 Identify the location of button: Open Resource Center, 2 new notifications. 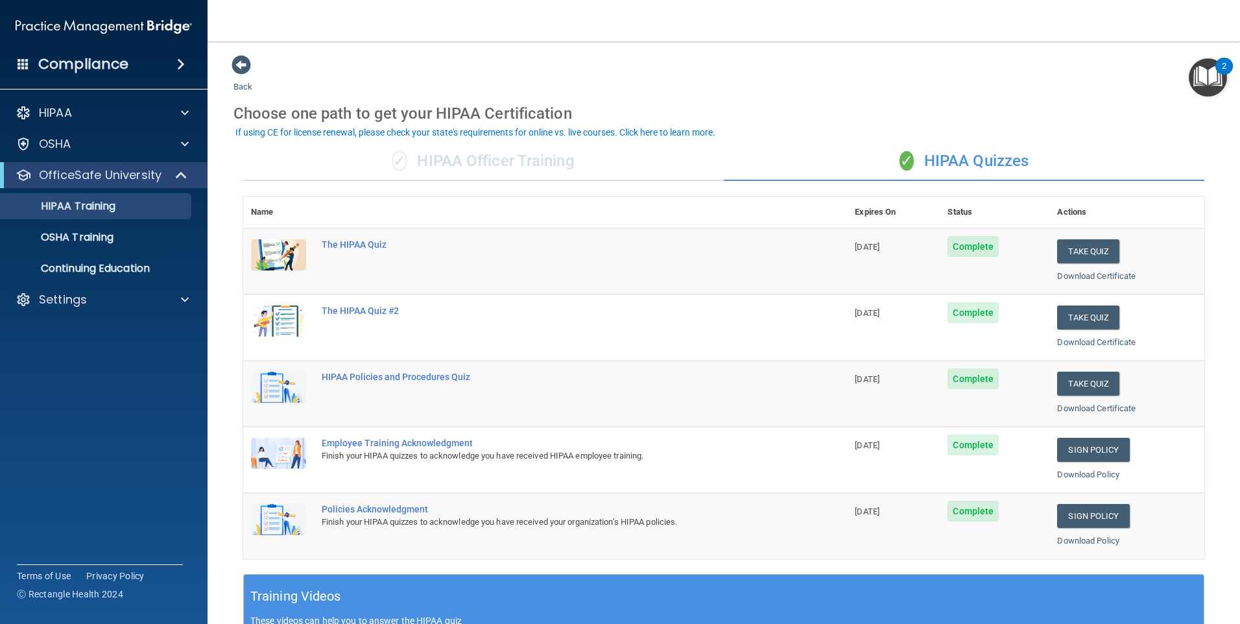
(1208, 77).